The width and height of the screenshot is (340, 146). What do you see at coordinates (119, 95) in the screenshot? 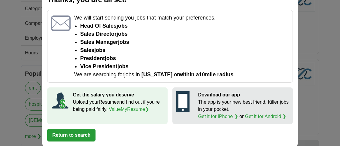
I see `p: Get the salary you deserve` at bounding box center [119, 95].